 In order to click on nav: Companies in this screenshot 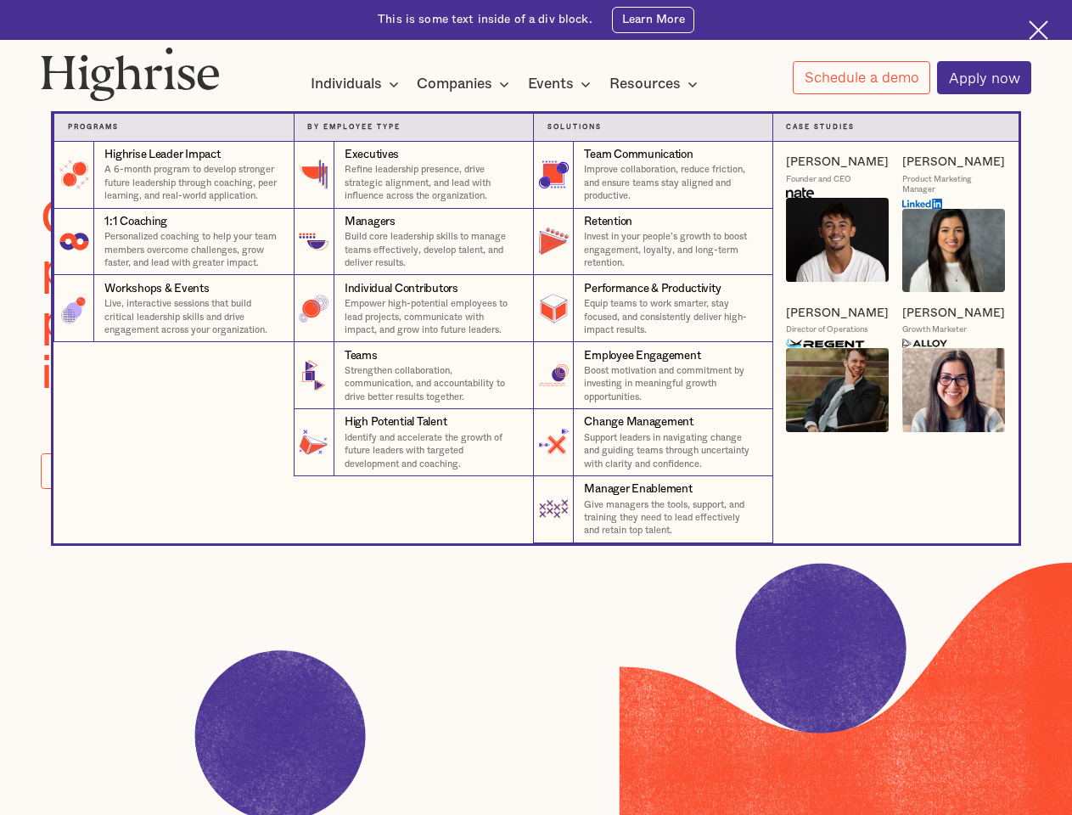, I will do `click(536, 314)`.